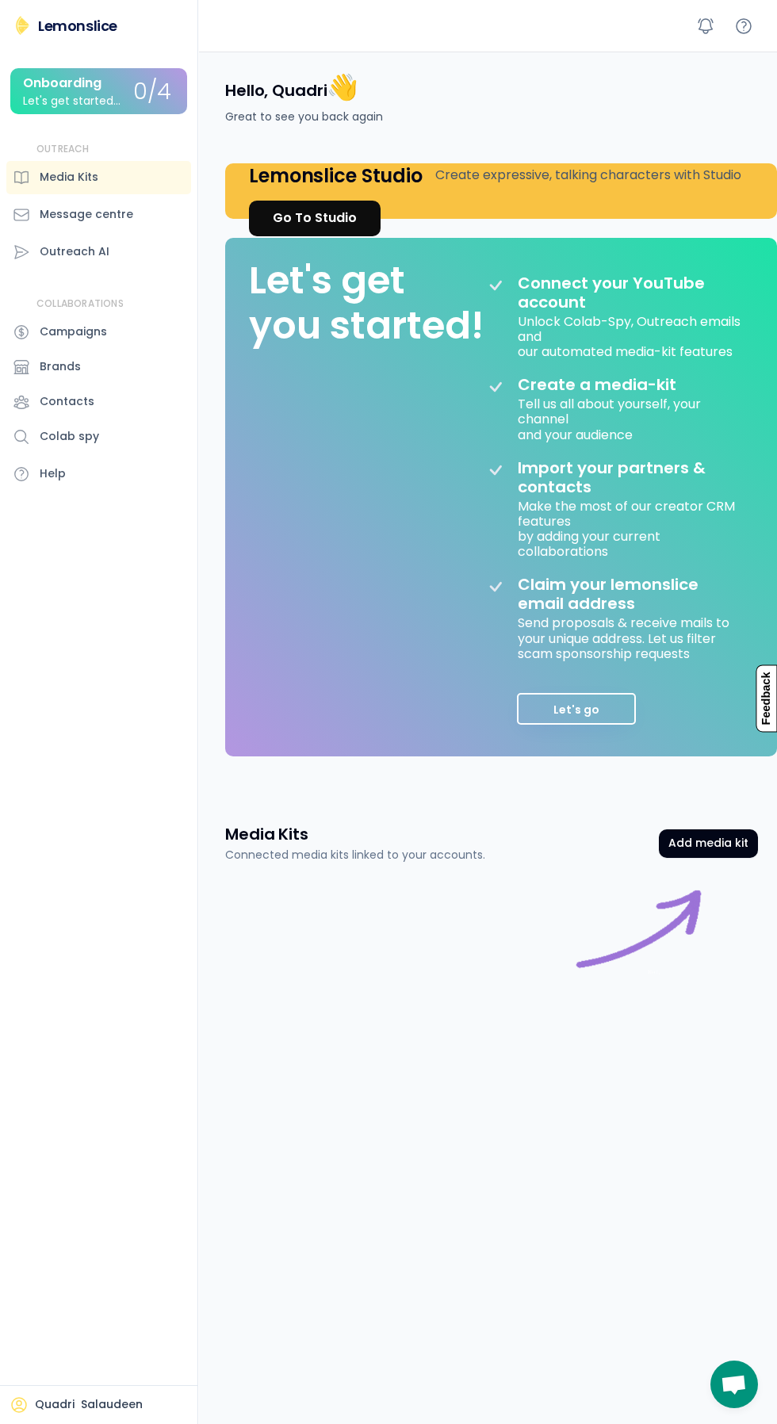 The height and width of the screenshot is (1424, 777). I want to click on div: Quadri Salaudeen, so click(89, 1405).